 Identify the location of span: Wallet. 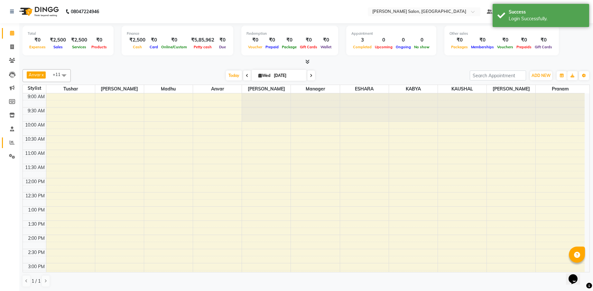
(326, 47).